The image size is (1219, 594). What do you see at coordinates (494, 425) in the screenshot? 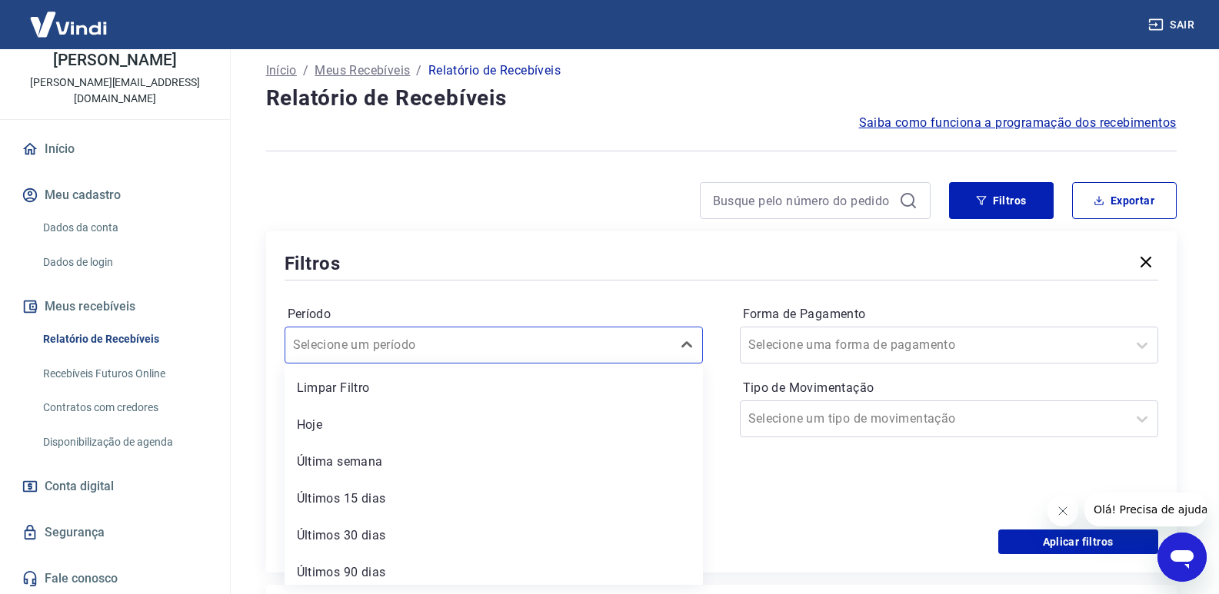
I see `div: Hoje` at bounding box center [494, 425].